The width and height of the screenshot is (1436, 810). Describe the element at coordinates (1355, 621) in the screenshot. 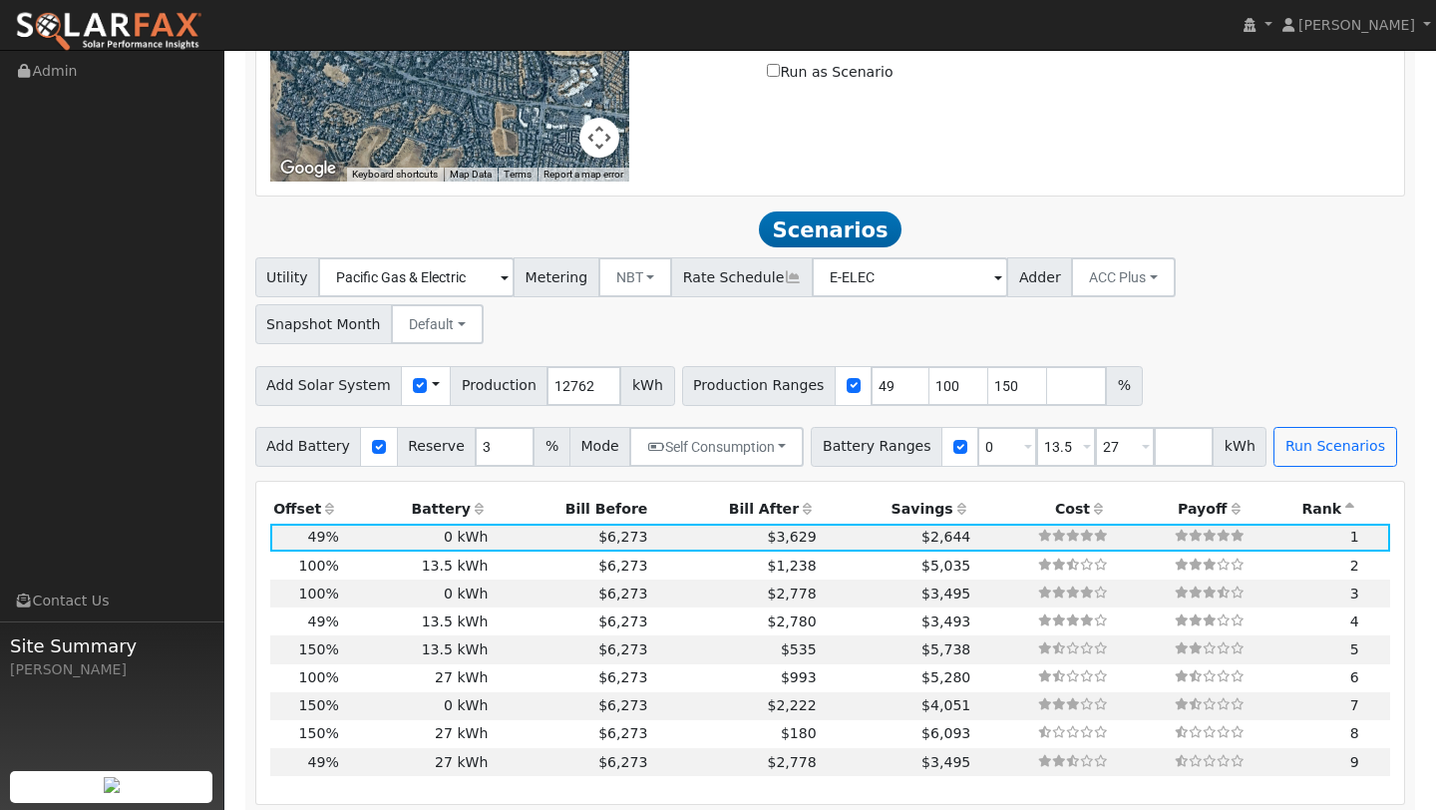

I see `span: 4` at that location.